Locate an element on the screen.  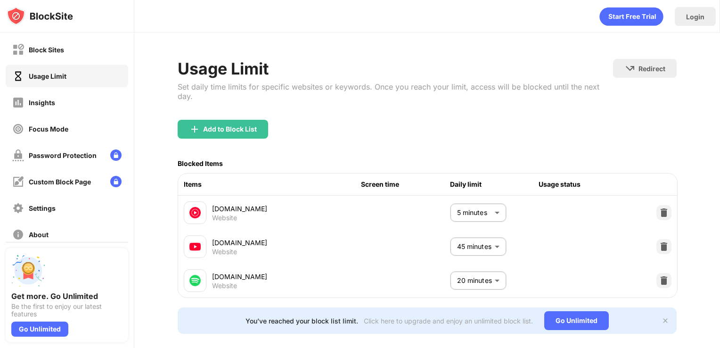
img: about-off.svg is located at coordinates (18, 234).